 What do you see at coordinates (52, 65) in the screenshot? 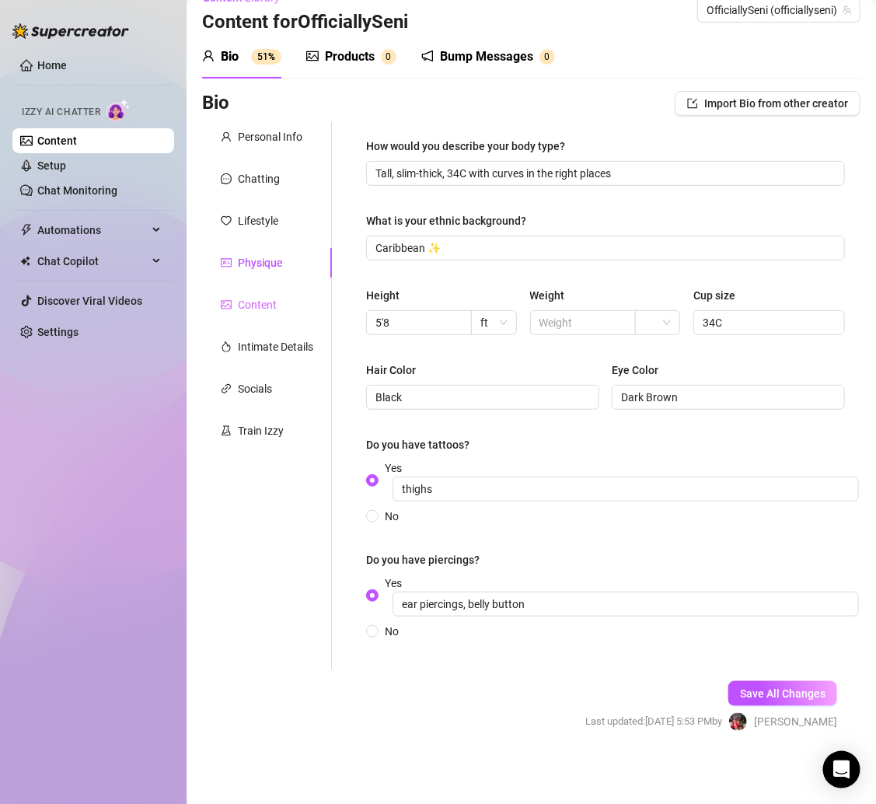
I see `a: Home` at bounding box center [52, 65].